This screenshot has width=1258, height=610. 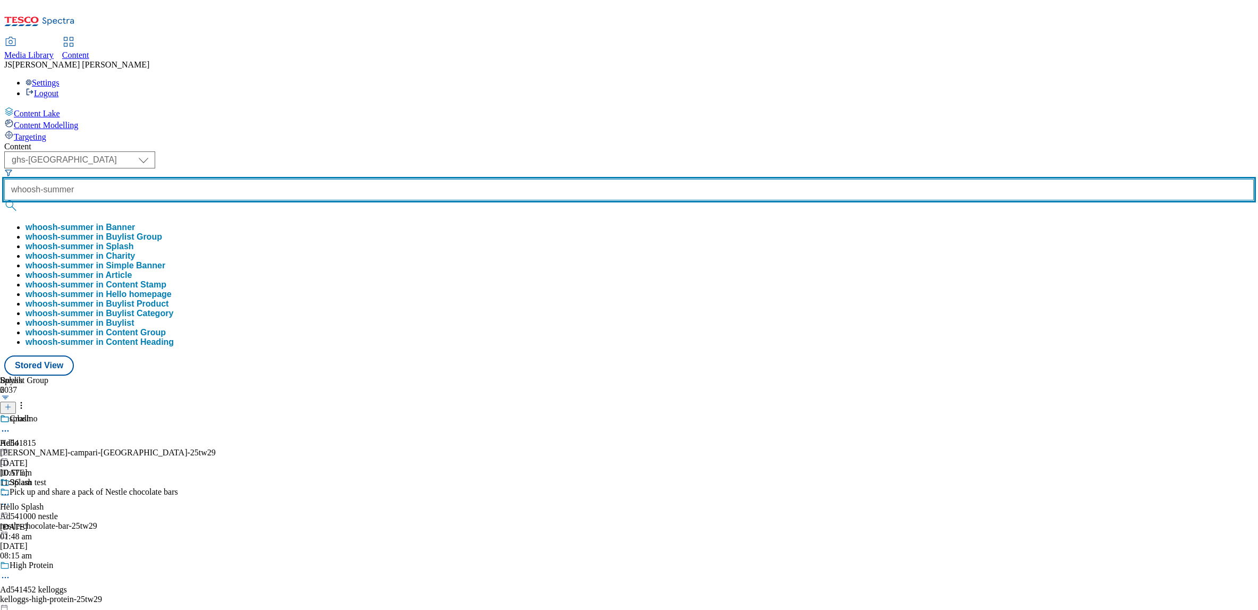 I want to click on span: Content Stamp, so click(x=136, y=284).